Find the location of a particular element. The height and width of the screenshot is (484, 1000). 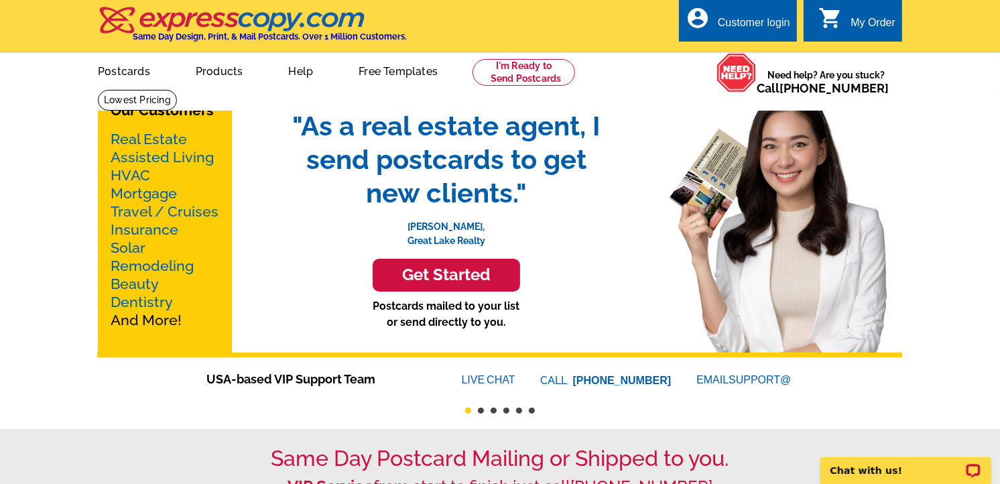

span: USA-based VIP Support Team is located at coordinates (314, 379).